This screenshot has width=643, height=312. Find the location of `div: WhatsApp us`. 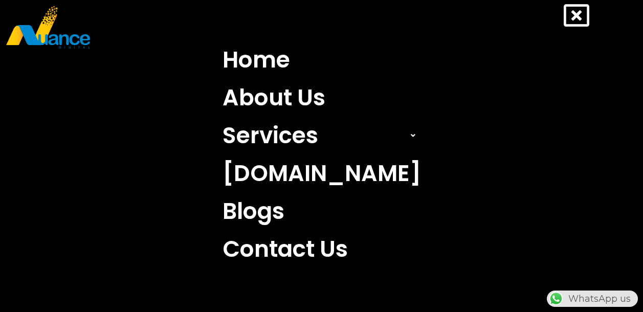

div: WhatsApp us is located at coordinates (592, 299).